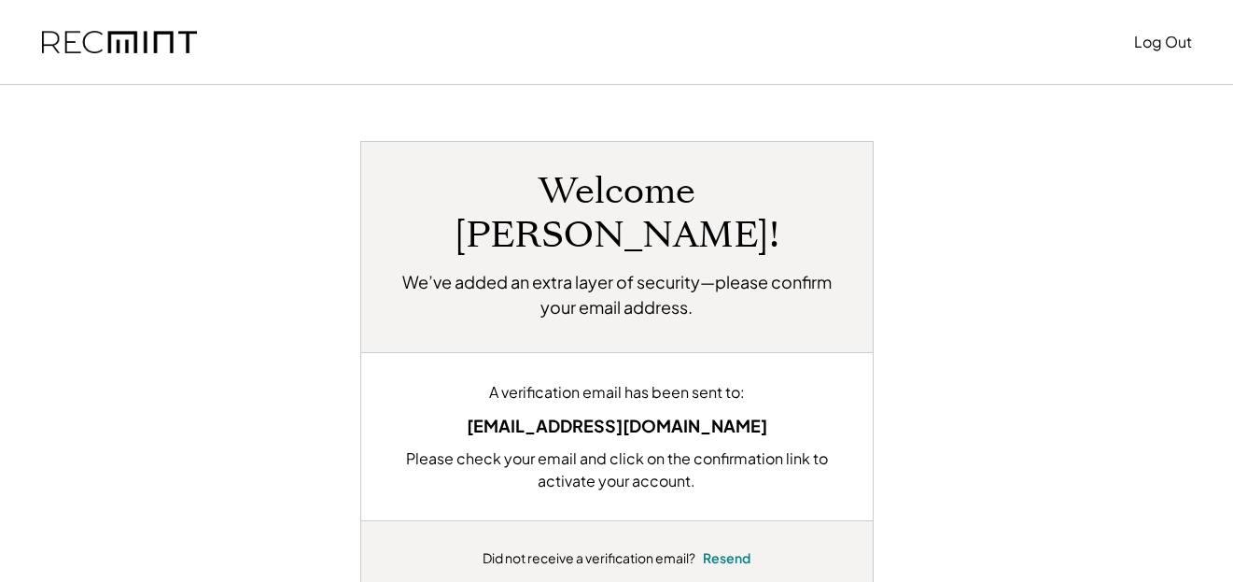  I want to click on button: Resend, so click(726, 558).